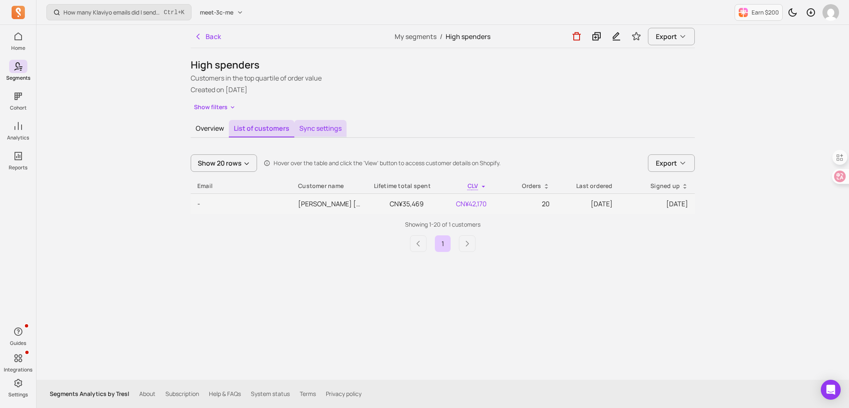  I want to click on div: Orders, so click(525, 186).